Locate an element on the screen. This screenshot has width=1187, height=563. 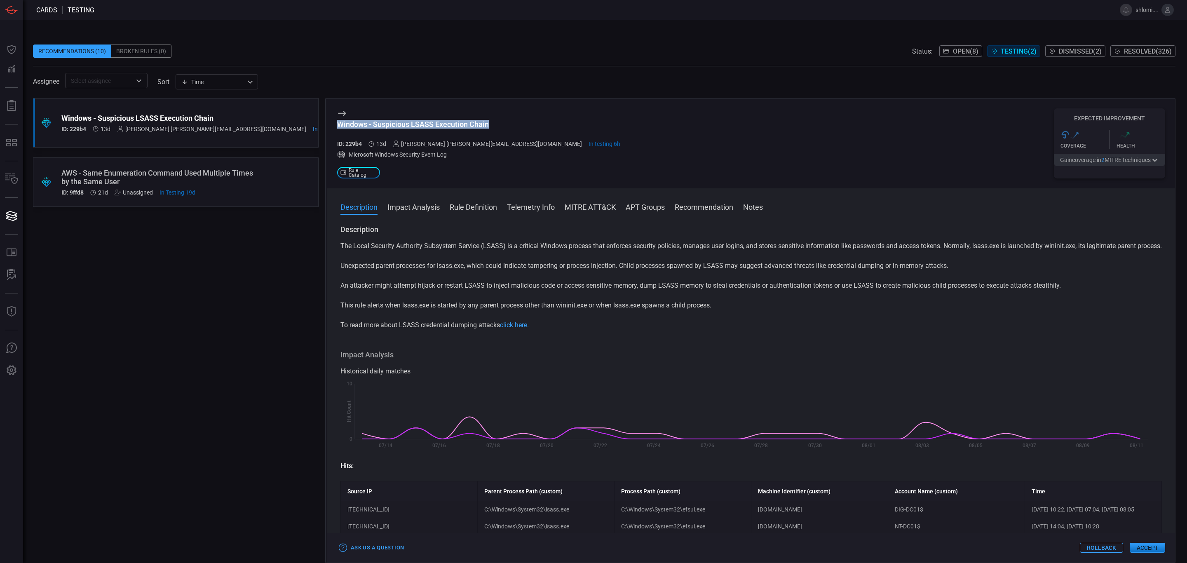
h3: Description is located at coordinates (751, 230).